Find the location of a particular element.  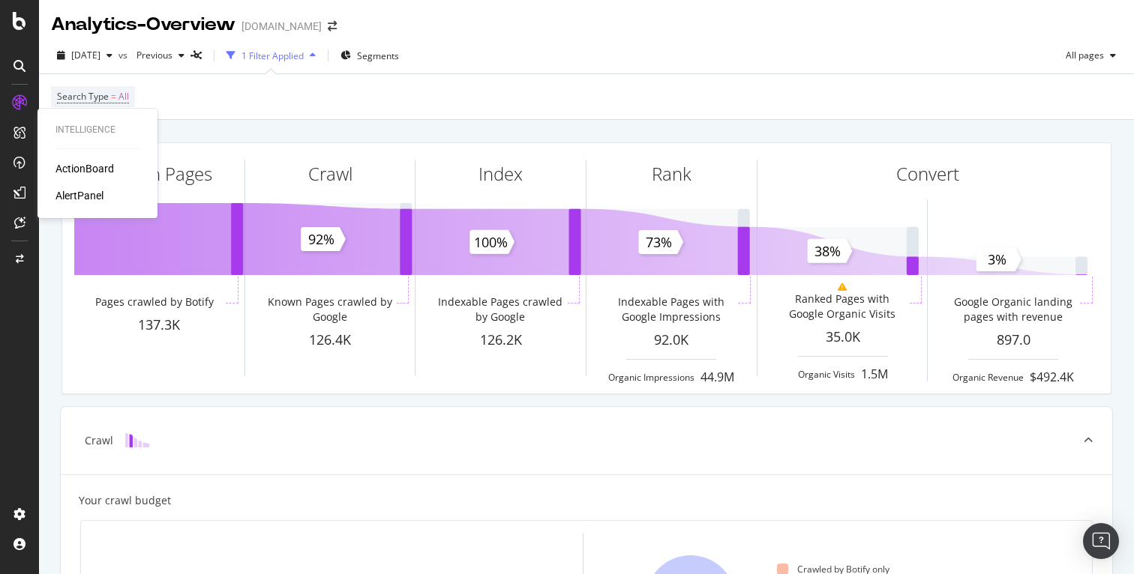

div: Pages crawled by Botify is located at coordinates (154, 302).